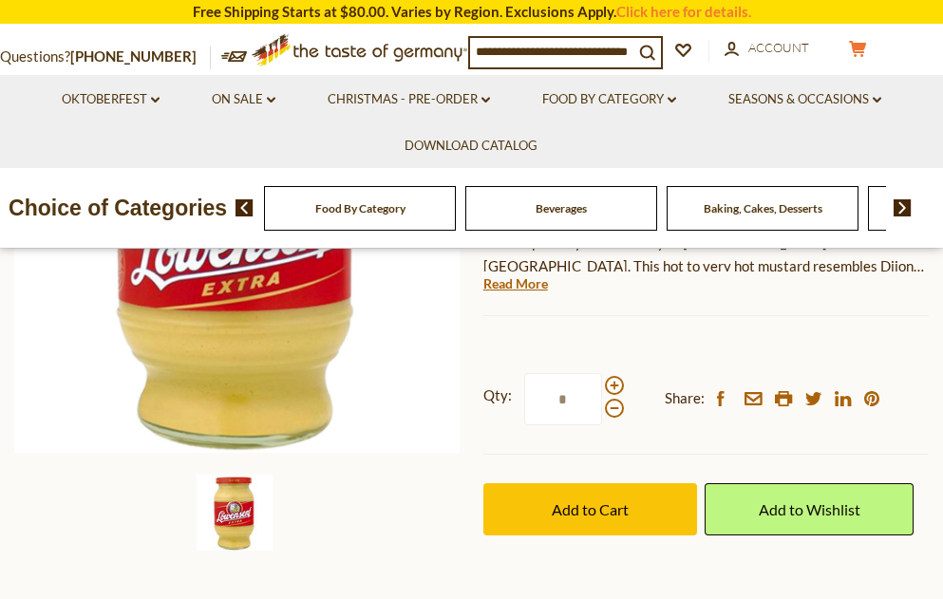 The width and height of the screenshot is (943, 599). Describe the element at coordinates (243, 100) in the screenshot. I see `a: On Sale` at that location.